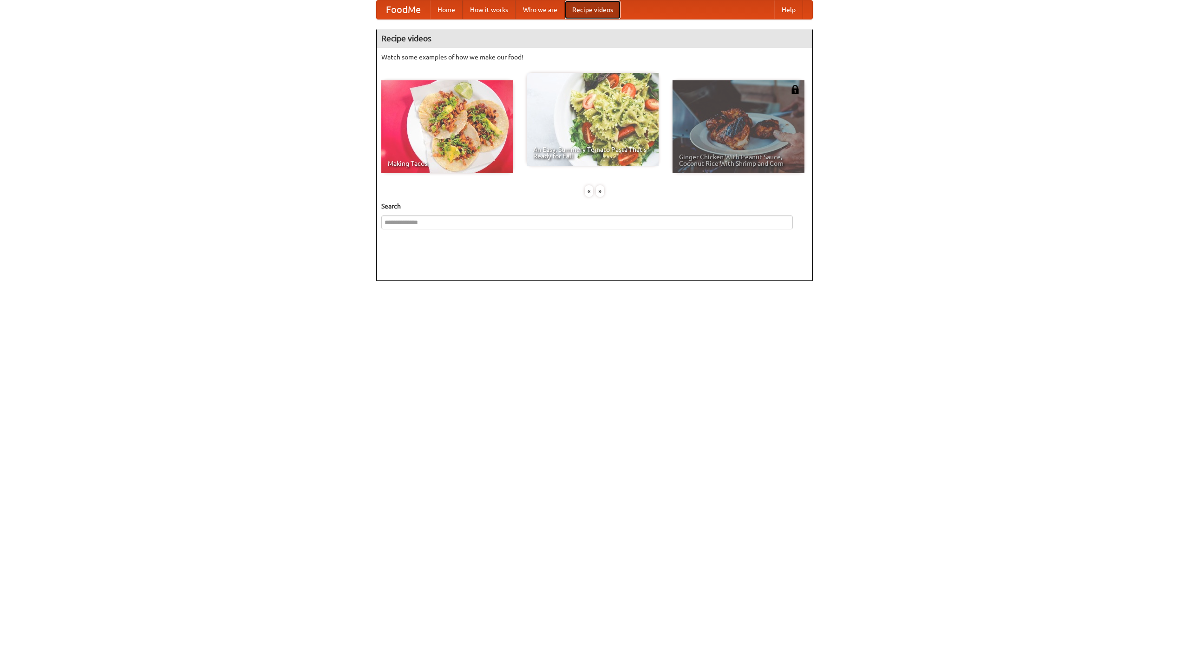 The image size is (1189, 657). I want to click on a: Home, so click(446, 10).